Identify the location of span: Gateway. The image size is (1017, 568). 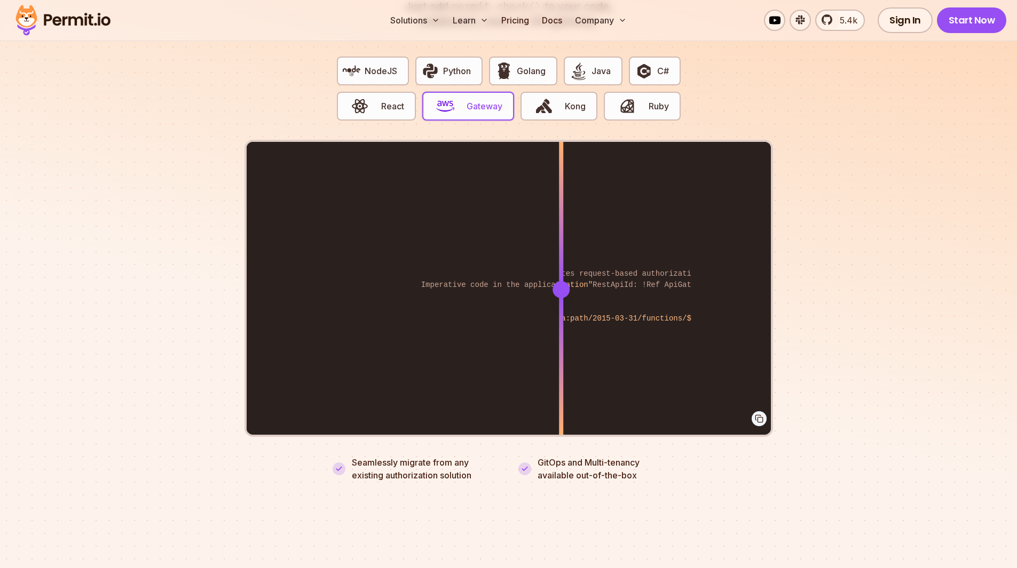
(484, 106).